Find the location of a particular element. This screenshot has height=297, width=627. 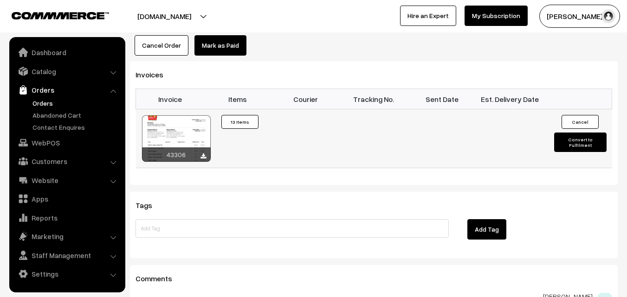

button: Cancel Order is located at coordinates (161, 45).